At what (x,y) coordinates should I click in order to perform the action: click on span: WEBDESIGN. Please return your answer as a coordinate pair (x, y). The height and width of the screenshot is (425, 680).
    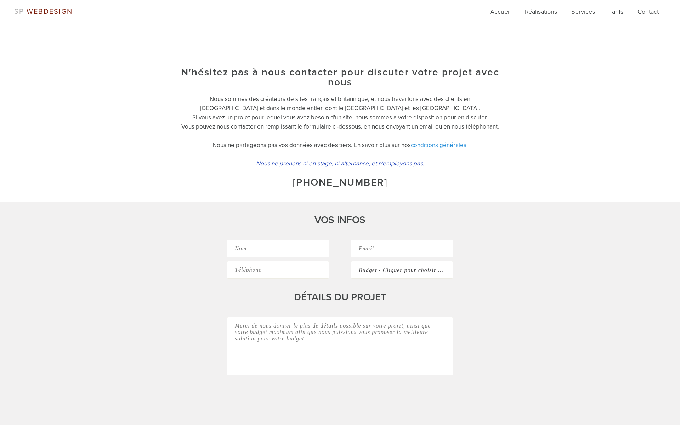
    Looking at the image, I should click on (50, 12).